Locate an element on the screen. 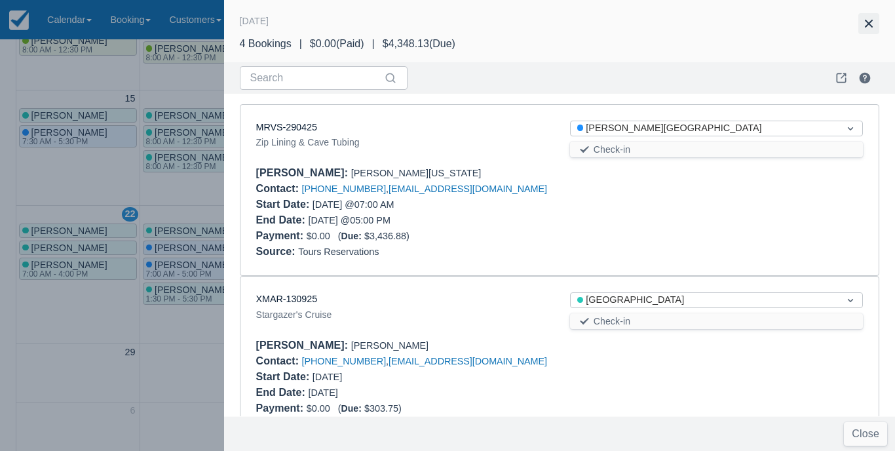  span: ( $303.75 ) is located at coordinates (370, 408).